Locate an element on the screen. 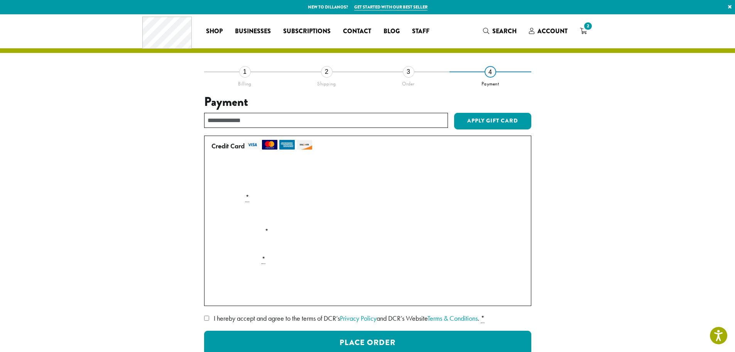 The height and width of the screenshot is (352, 735). div: Shipping is located at coordinates (327, 82).